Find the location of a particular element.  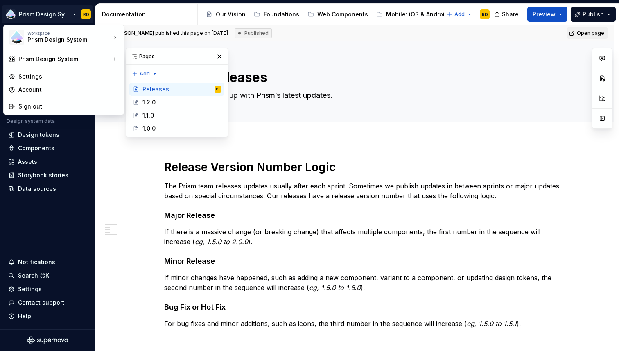

div: Settings is located at coordinates (69, 77).